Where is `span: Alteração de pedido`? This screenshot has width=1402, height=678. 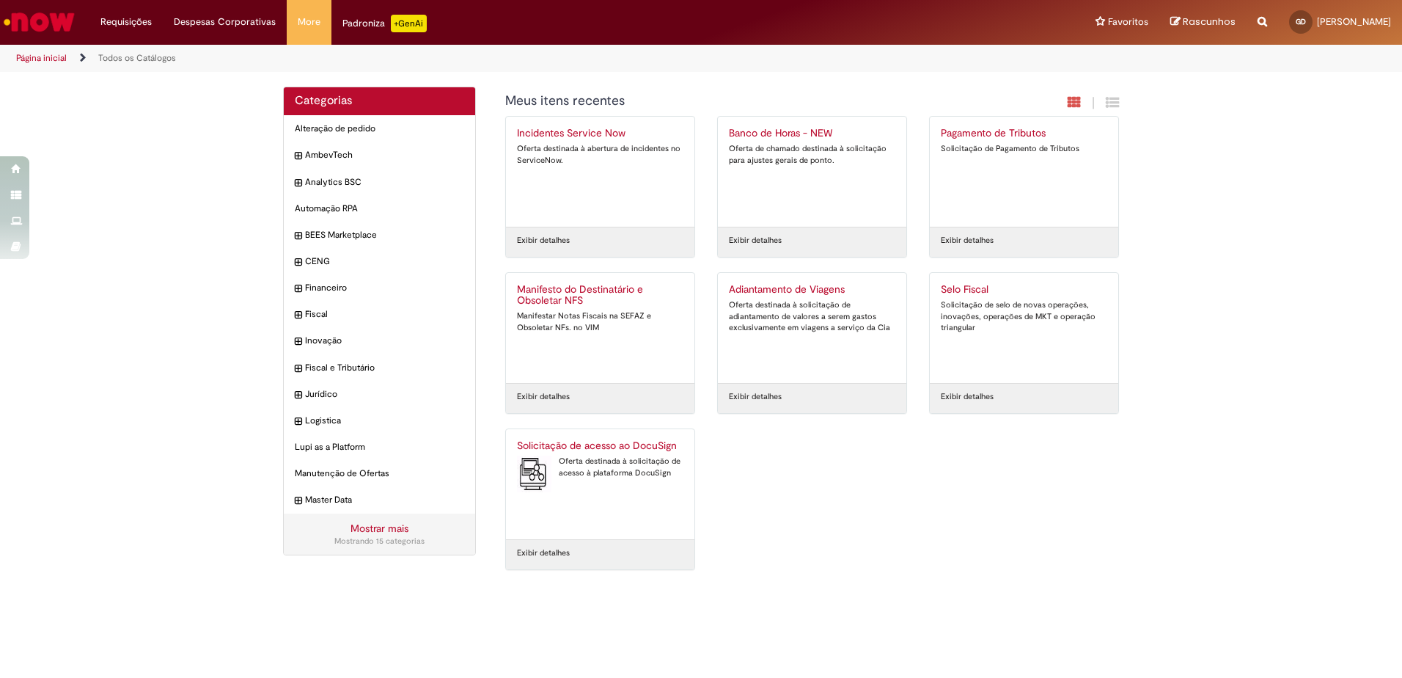
span: Alteração de pedido is located at coordinates (379, 128).